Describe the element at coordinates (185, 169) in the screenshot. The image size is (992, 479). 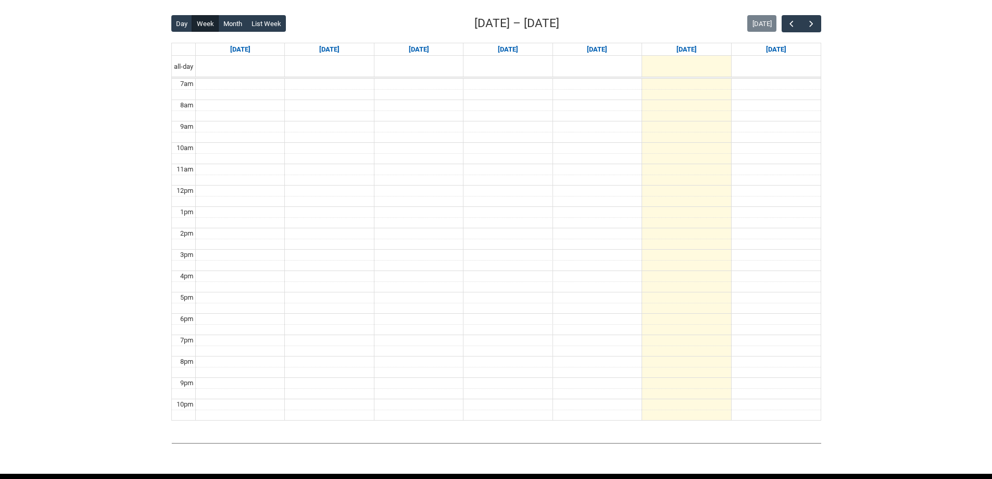
I see `div: 11am` at that location.